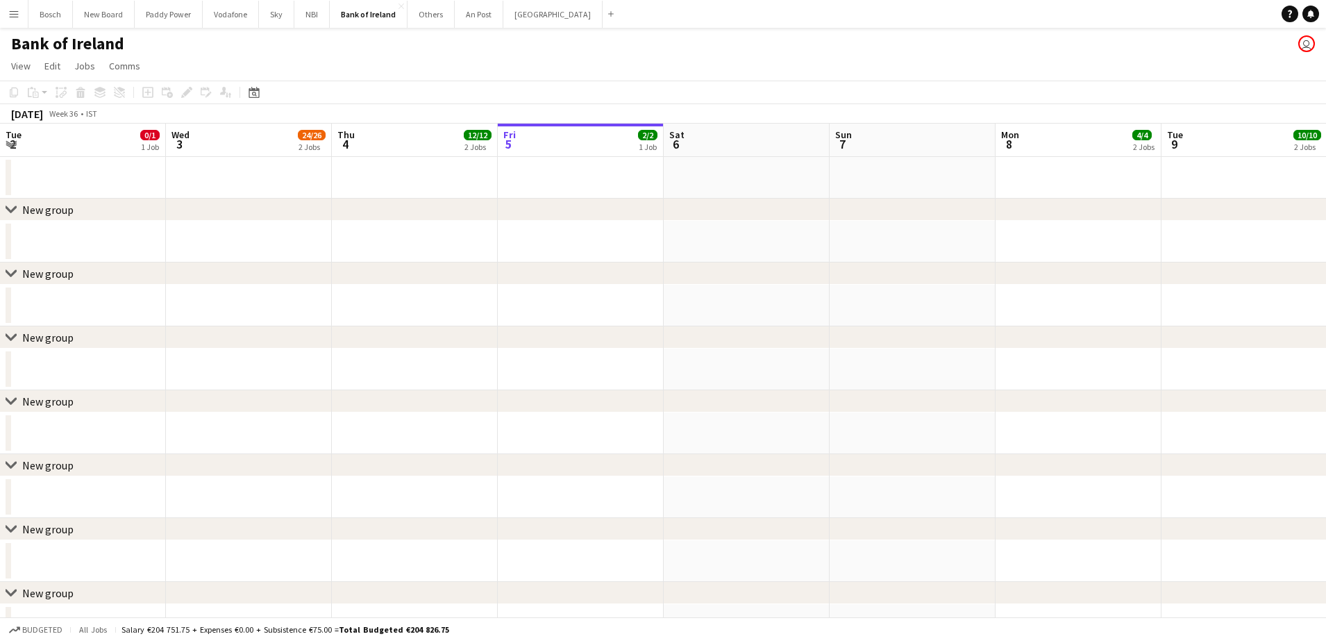  Describe the element at coordinates (346, 135) in the screenshot. I see `span: Thu` at that location.